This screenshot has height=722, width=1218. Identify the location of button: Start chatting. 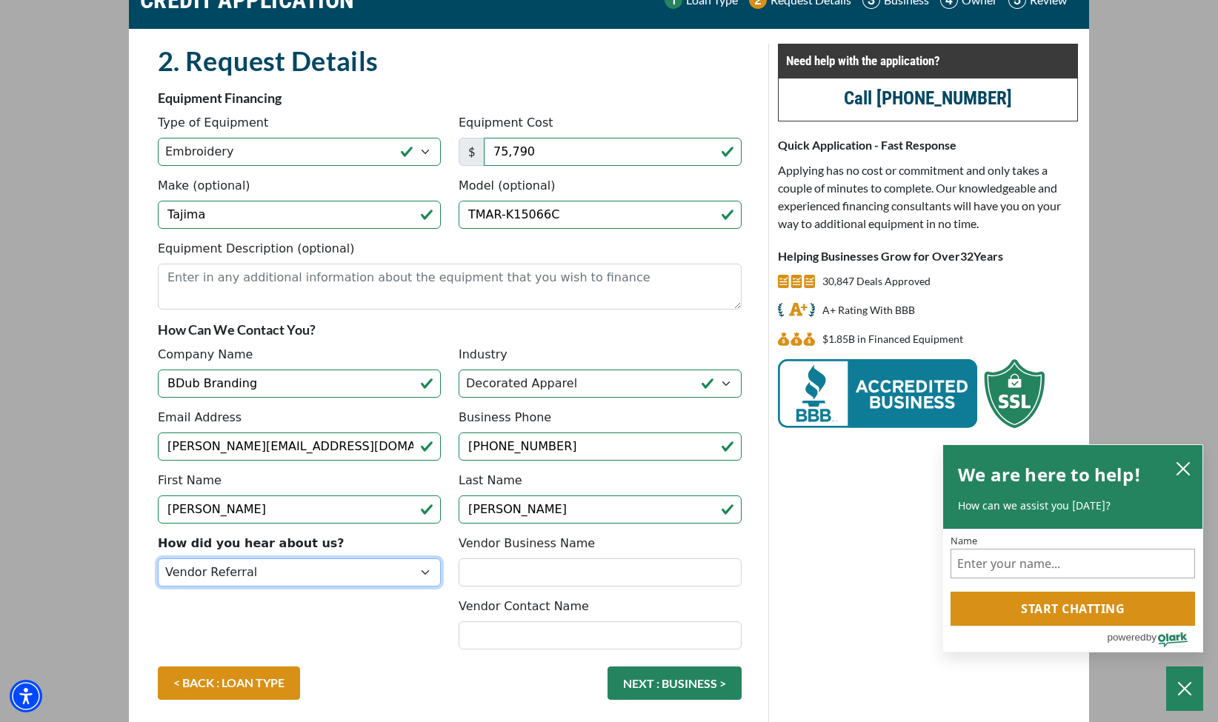
(1073, 609).